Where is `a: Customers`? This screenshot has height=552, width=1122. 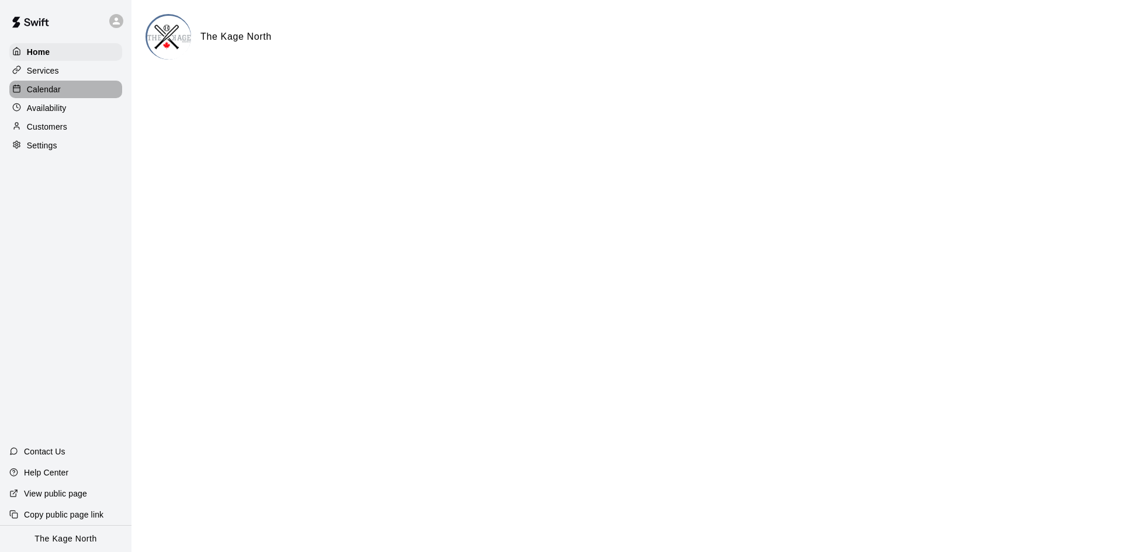 a: Customers is located at coordinates (65, 127).